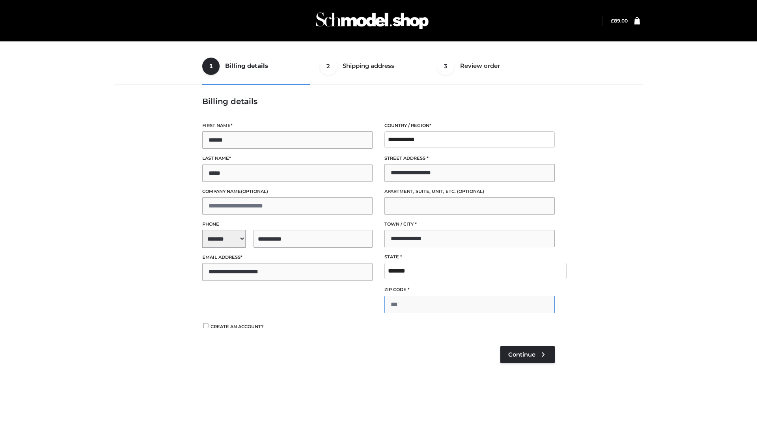  Describe the element at coordinates (378, 101) in the screenshot. I see `h3: Billing details` at that location.